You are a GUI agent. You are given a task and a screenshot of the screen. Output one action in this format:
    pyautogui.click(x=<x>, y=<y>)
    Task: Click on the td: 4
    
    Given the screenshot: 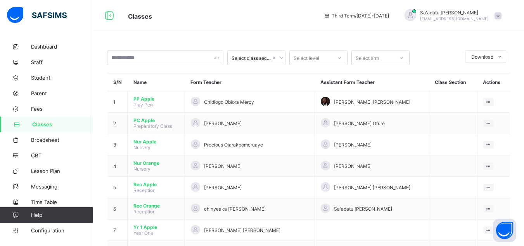 What is the action you would take?
    pyautogui.click(x=118, y=166)
    